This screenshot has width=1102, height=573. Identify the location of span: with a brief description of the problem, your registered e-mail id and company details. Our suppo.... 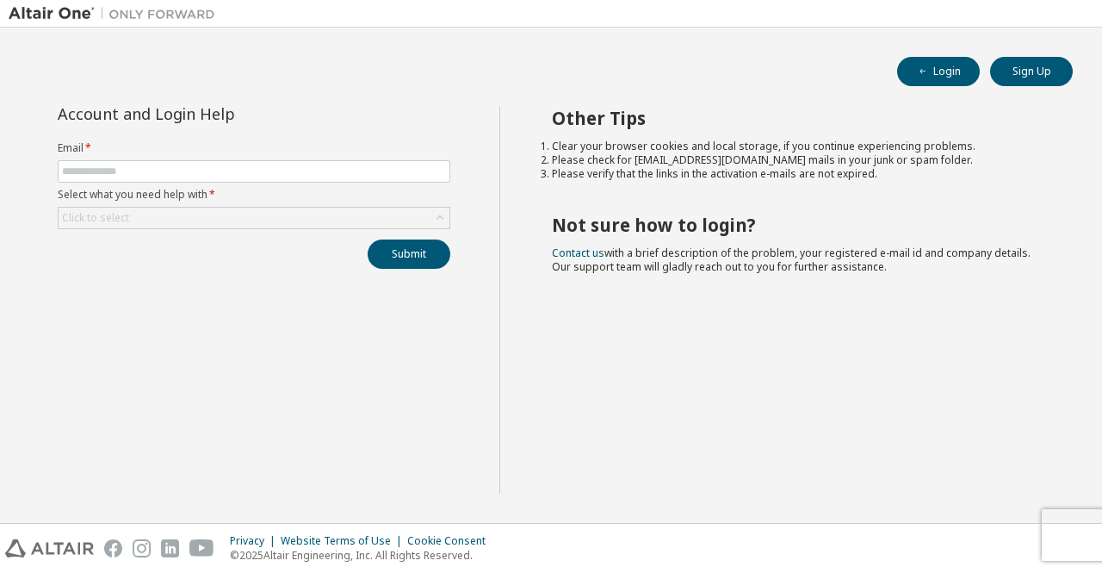
(791, 259).